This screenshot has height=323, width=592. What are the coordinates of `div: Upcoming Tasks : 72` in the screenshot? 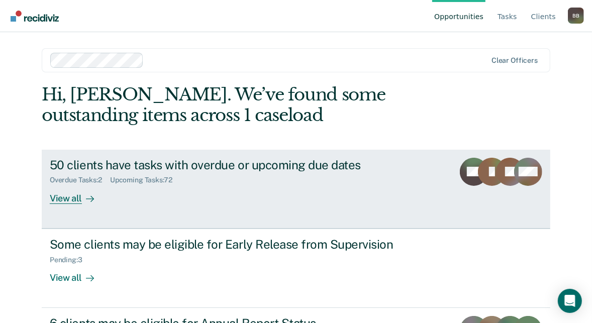 It's located at (145, 180).